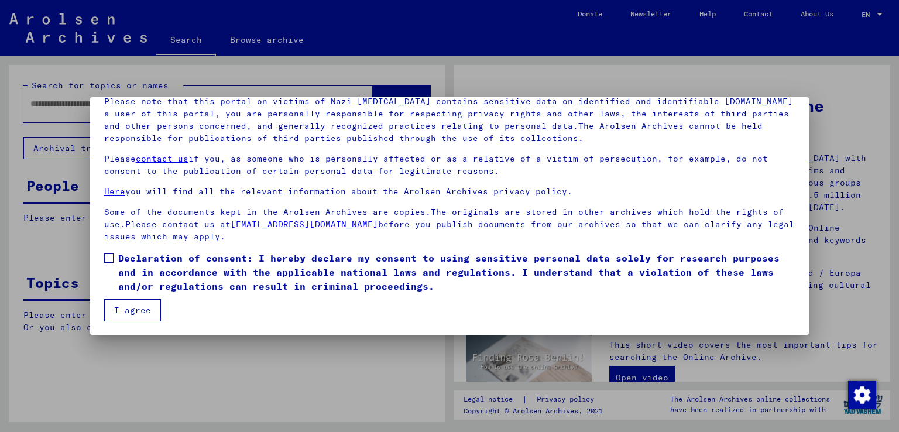 The height and width of the screenshot is (432, 899). What do you see at coordinates (862, 395) in the screenshot?
I see `img: Change consent` at bounding box center [862, 395].